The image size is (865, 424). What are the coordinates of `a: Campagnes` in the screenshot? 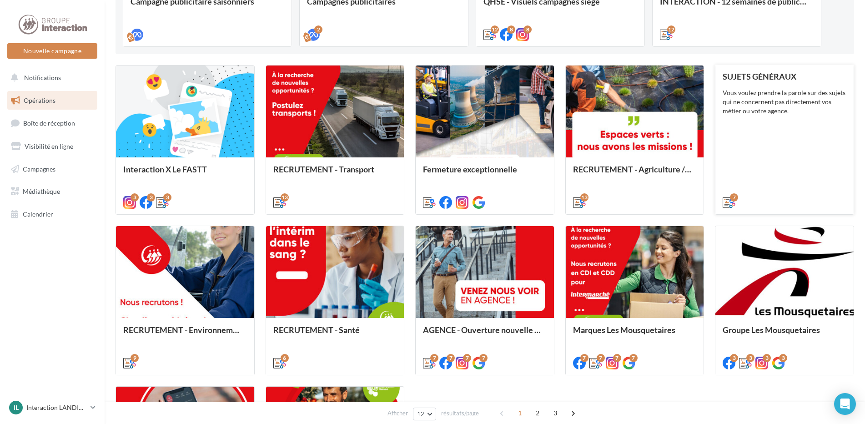 It's located at (52, 169).